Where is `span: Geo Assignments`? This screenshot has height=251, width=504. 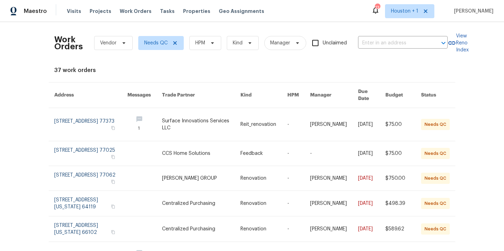
span: Geo Assignments is located at coordinates (242, 11).